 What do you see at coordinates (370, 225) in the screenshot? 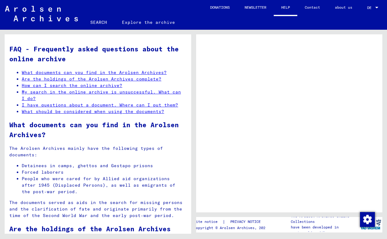
I see `img: yv_logo.png` at bounding box center [370, 225].